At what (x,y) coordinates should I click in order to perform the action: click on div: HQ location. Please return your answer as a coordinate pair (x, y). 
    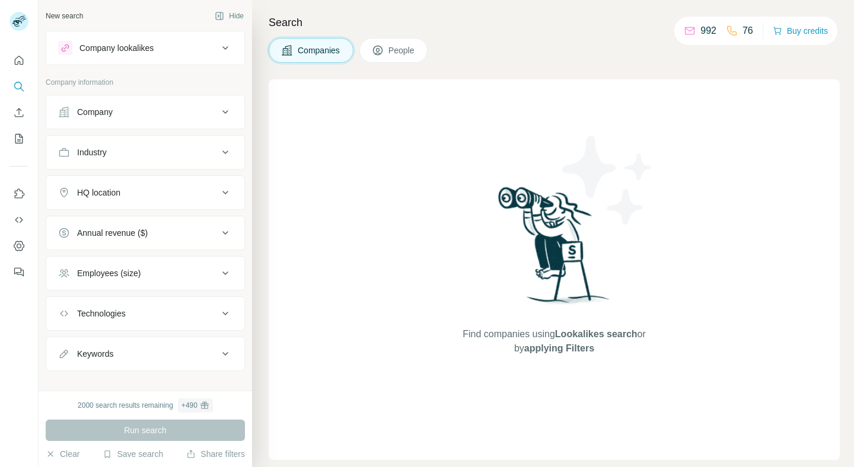
    Looking at the image, I should click on (98, 193).